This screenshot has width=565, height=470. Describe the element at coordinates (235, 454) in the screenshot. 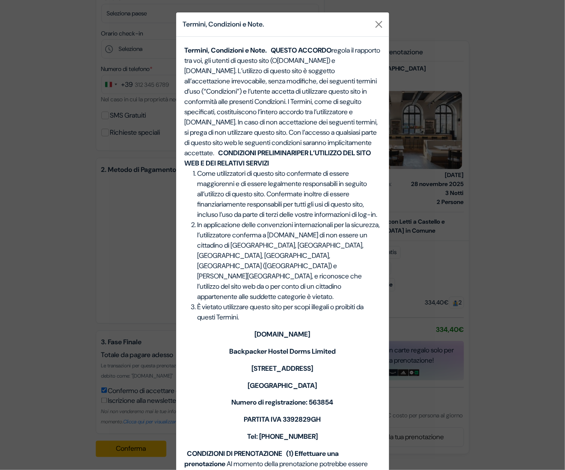

I see `b: CONDIZIONI DI PRENOTAZIONE` at that location.